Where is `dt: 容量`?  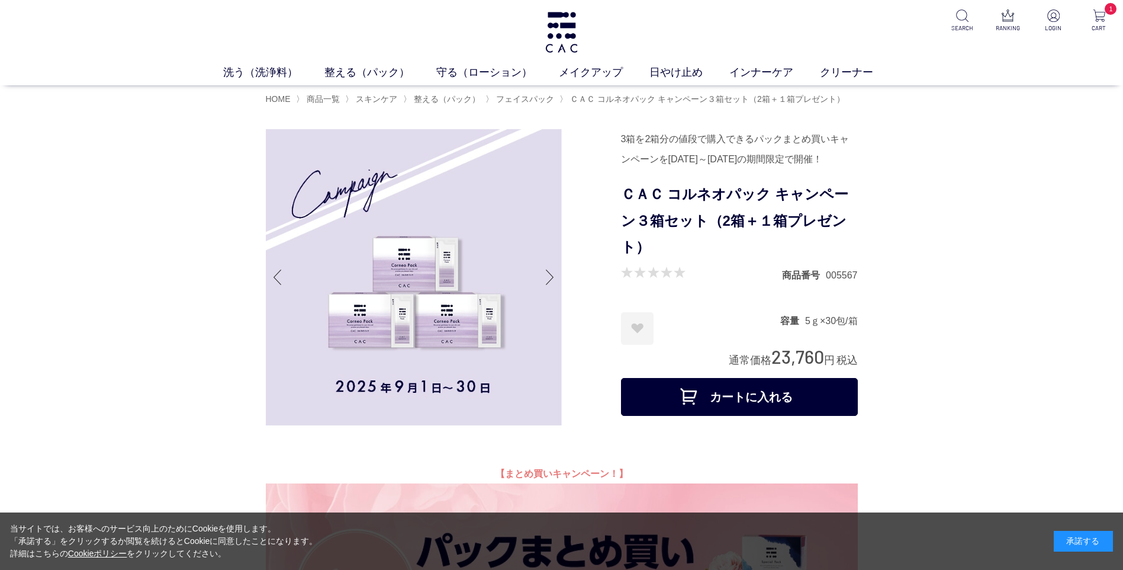 dt: 容量 is located at coordinates (793, 320).